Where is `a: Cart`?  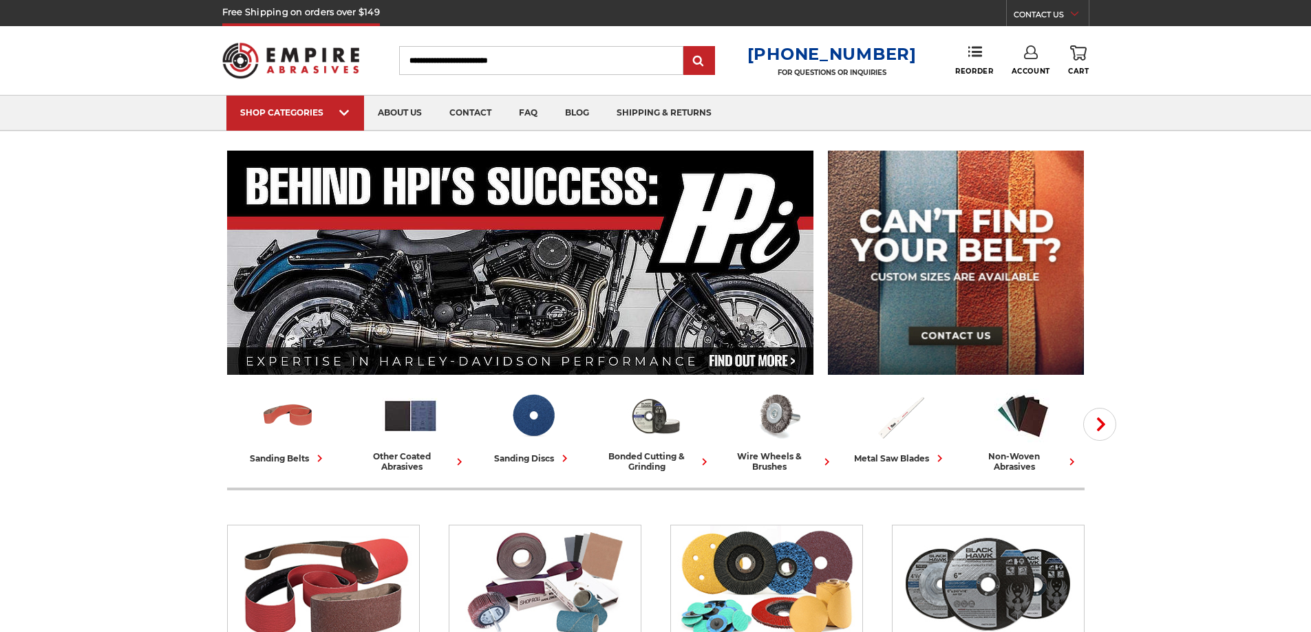
a: Cart is located at coordinates (1078, 61).